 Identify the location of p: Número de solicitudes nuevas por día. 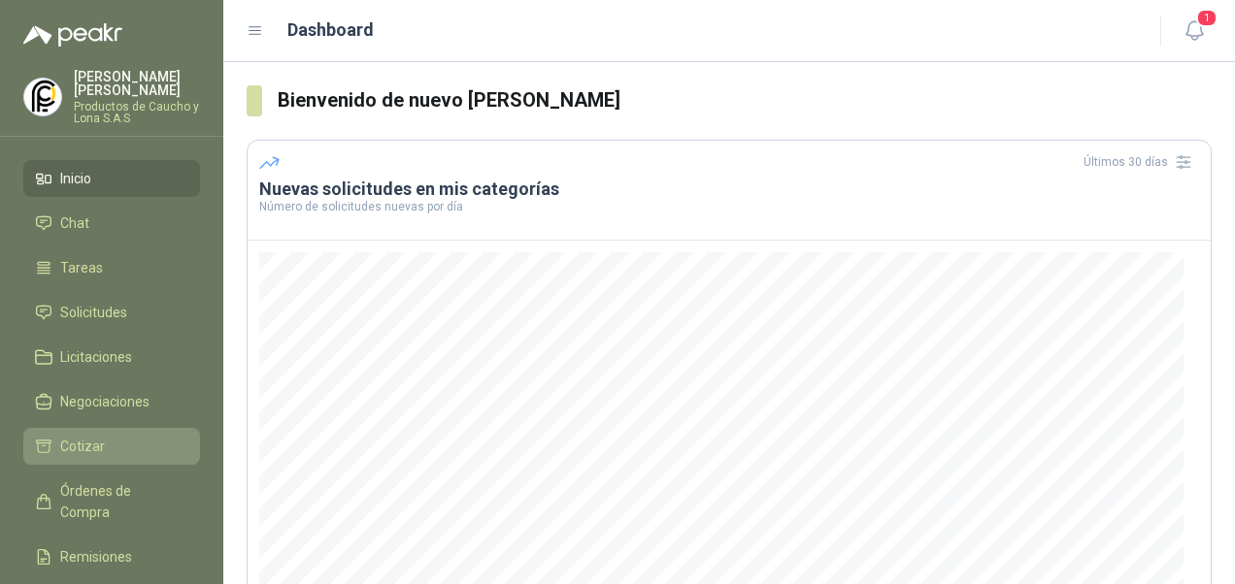
(729, 207).